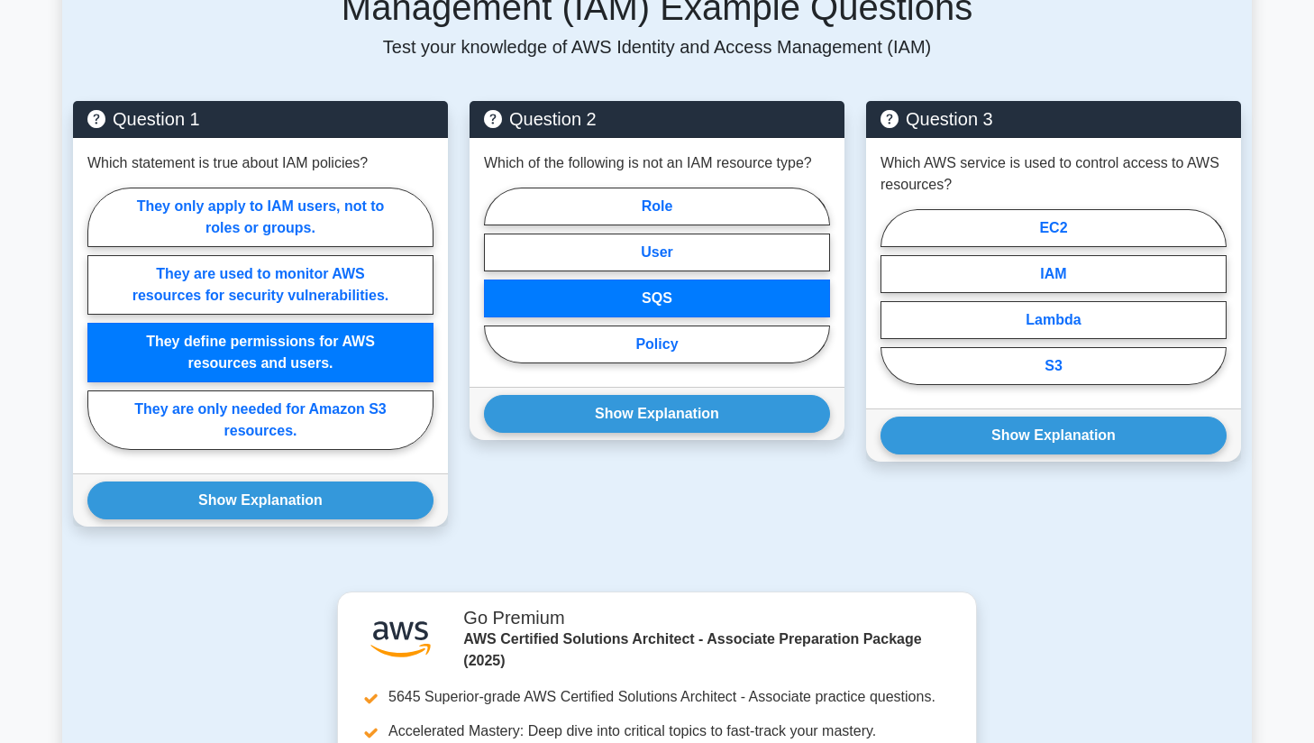 This screenshot has height=743, width=1314. Describe the element at coordinates (1054, 320) in the screenshot. I see `label: Lambda` at that location.